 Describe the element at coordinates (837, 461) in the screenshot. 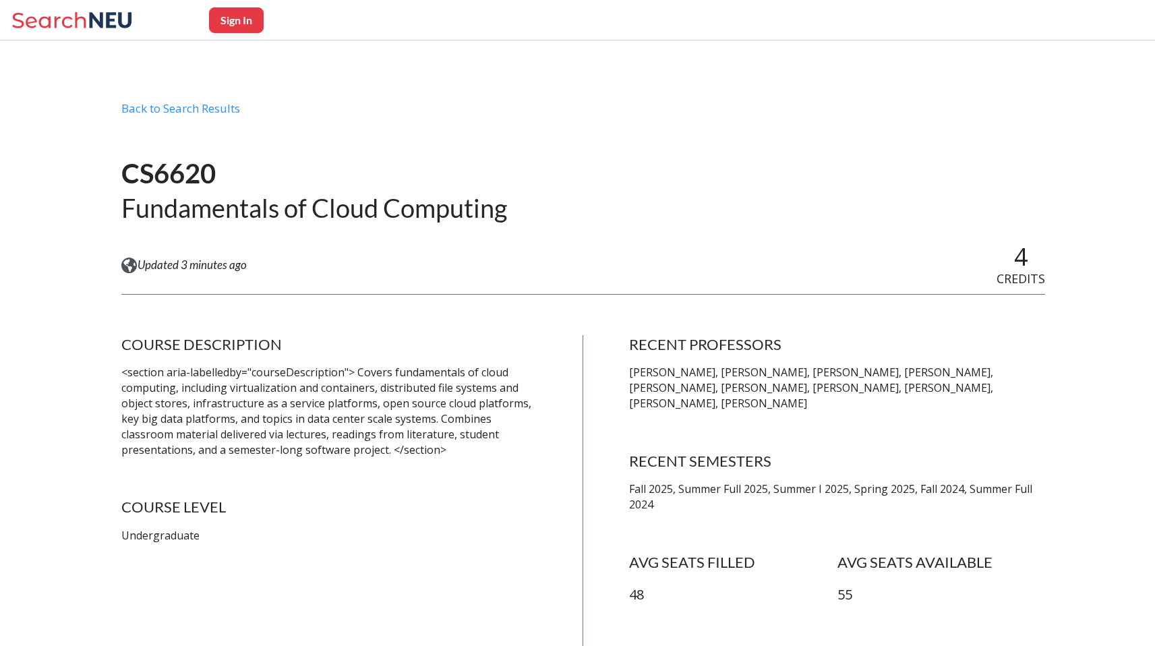

I see `h4: RECENT SEMESTERS` at that location.